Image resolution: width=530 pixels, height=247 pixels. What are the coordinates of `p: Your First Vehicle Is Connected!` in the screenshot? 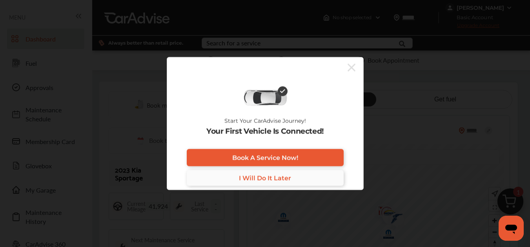 It's located at (265, 132).